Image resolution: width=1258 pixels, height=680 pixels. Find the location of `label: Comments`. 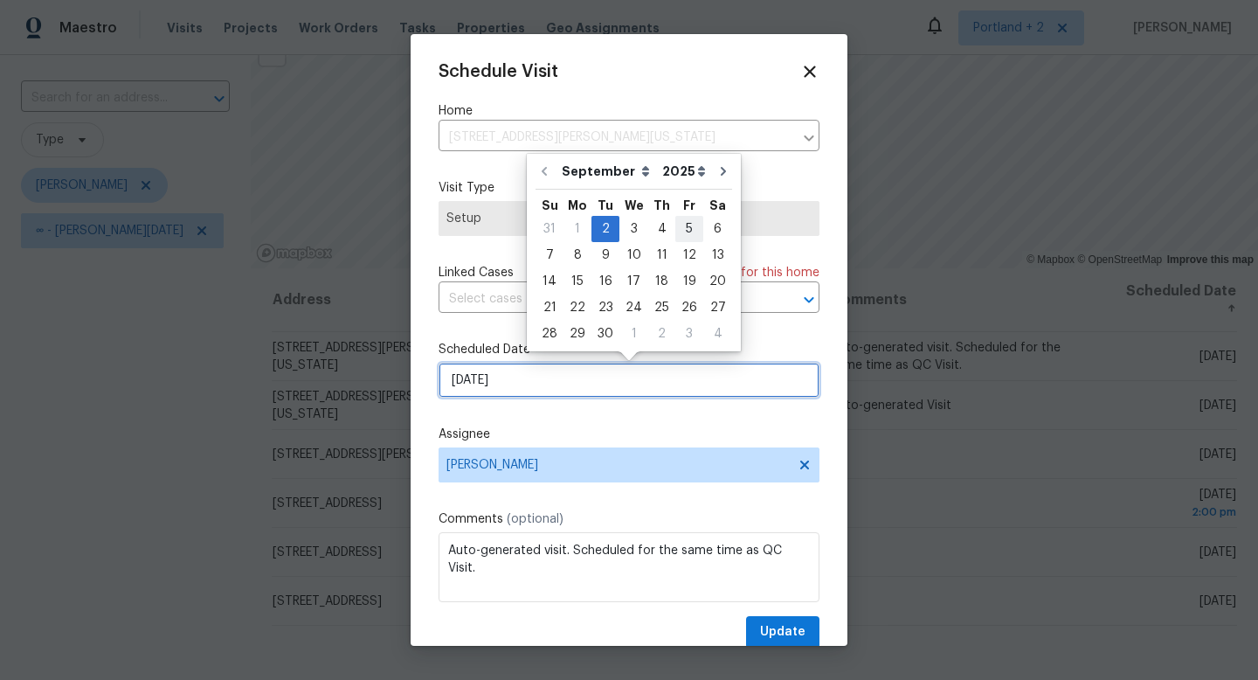

label: Comments is located at coordinates (629, 519).